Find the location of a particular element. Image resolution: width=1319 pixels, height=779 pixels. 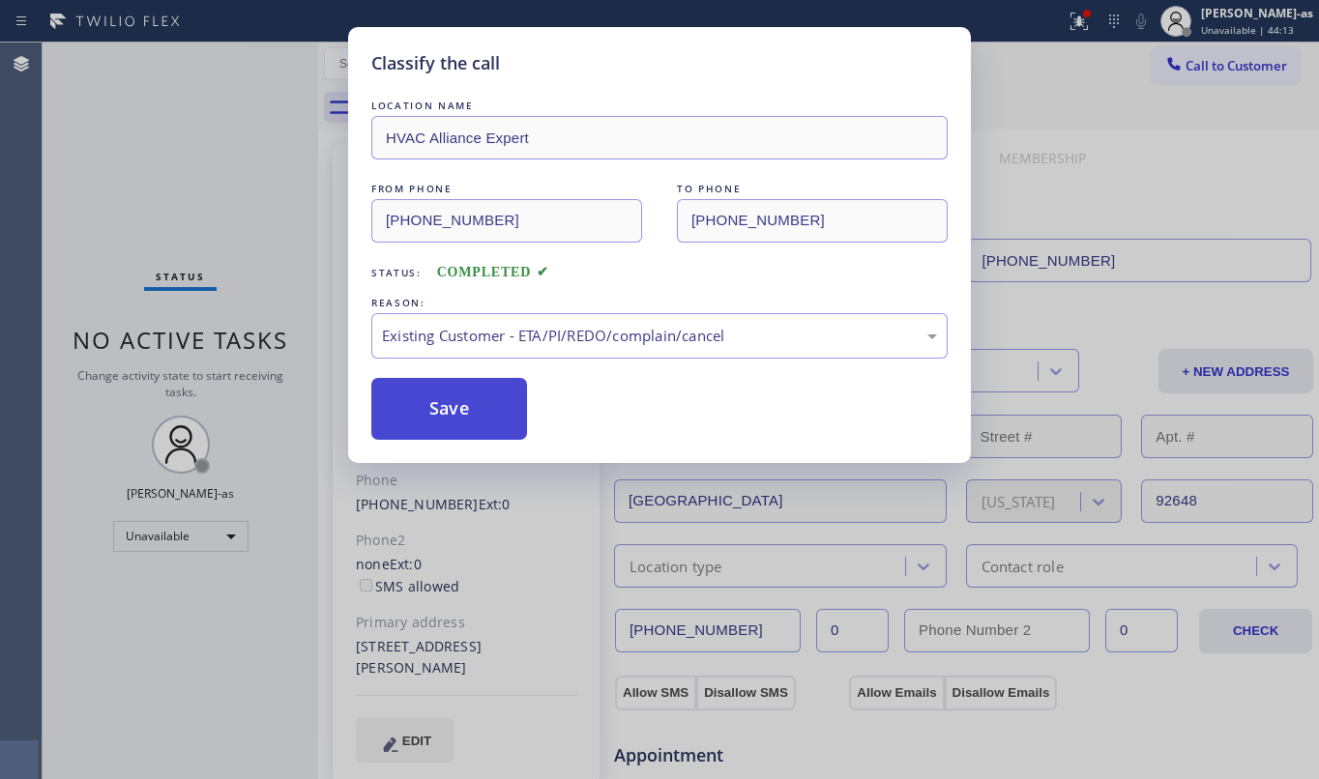

div: FROM PHONE is located at coordinates (507, 189).